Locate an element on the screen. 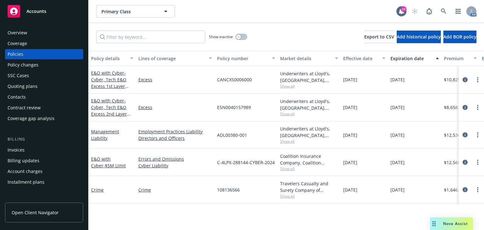 This screenshot has height=230, width=484. button: Policy details is located at coordinates (112, 58).